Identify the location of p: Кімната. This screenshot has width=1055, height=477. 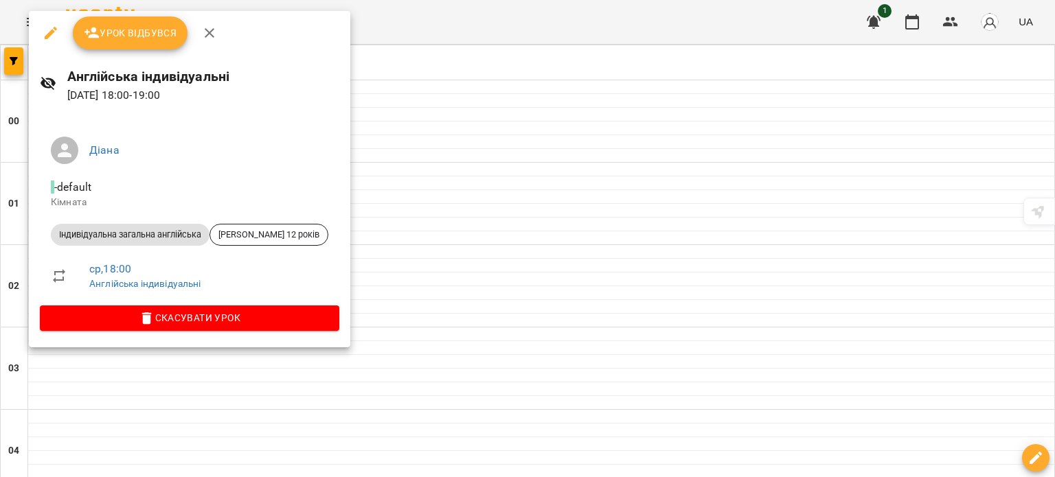
(190, 203).